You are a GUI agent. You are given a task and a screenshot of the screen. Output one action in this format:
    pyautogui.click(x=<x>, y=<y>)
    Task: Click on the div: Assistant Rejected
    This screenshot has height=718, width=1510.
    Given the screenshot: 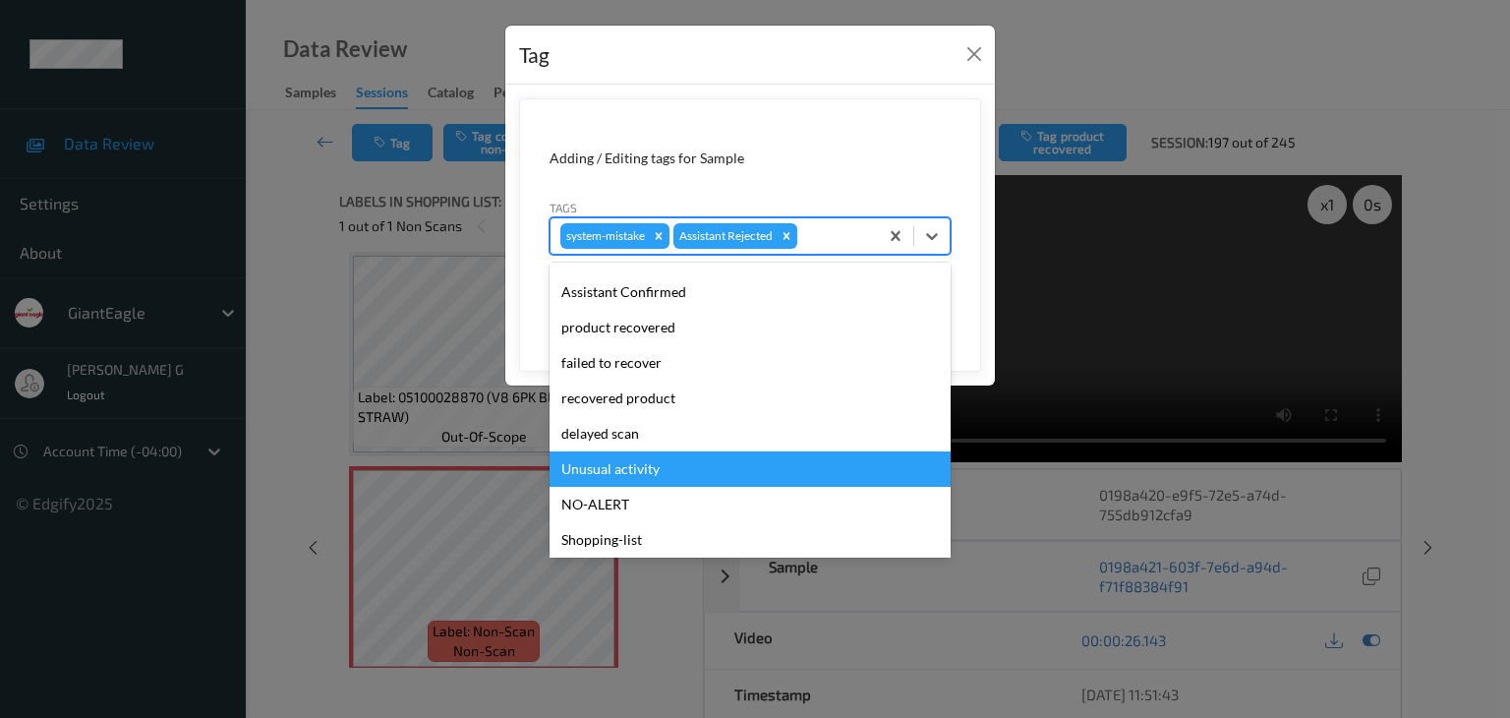 What is the action you would take?
    pyautogui.click(x=725, y=236)
    